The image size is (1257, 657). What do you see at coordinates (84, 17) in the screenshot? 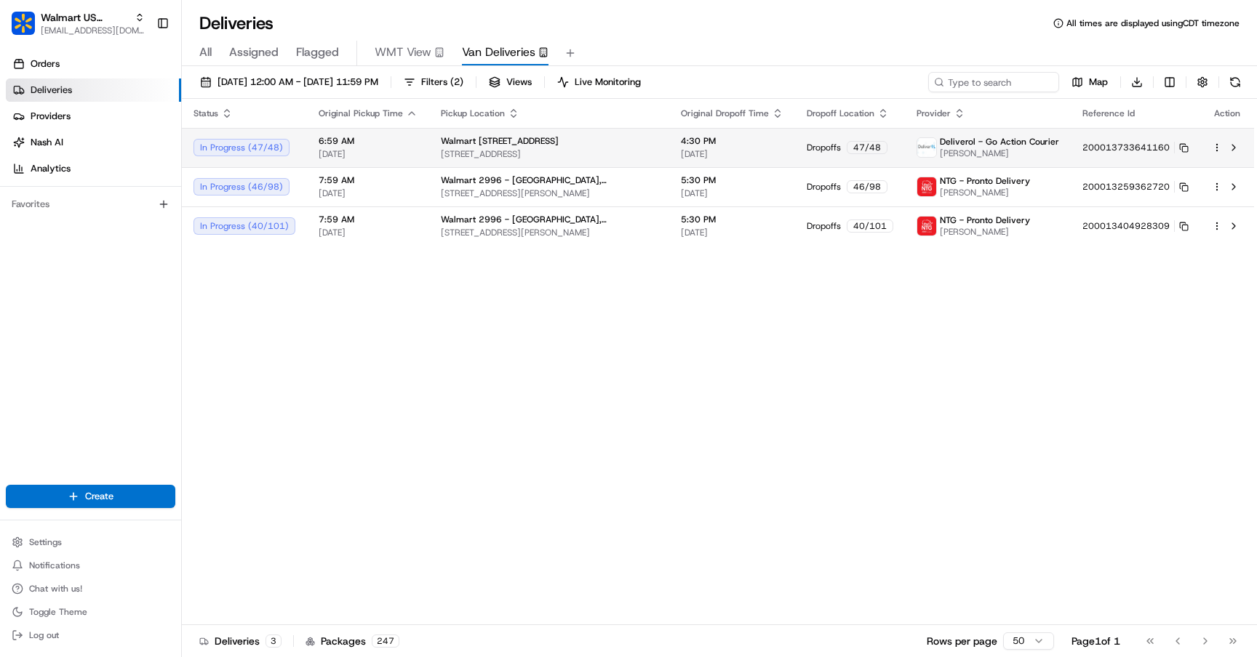
I see `button: Walmart US Stores` at bounding box center [84, 17].